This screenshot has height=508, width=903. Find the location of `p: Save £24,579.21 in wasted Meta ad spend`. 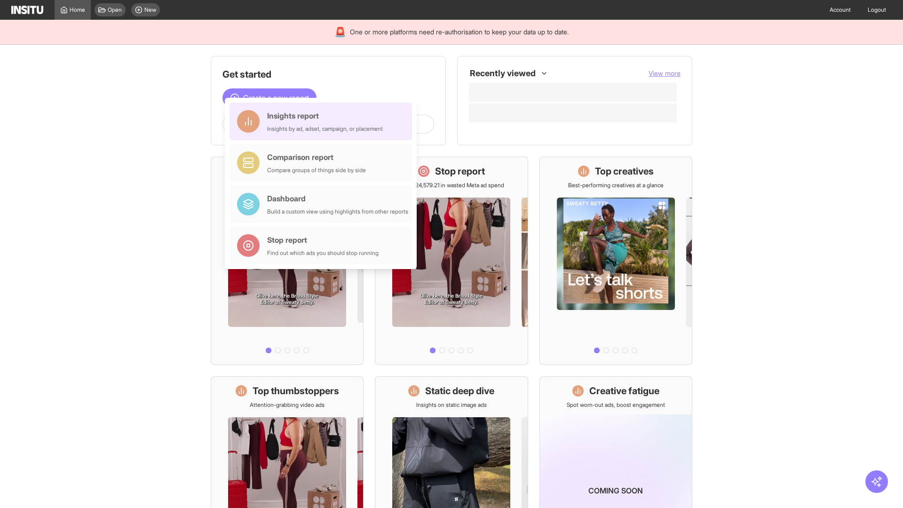

p: Save £24,579.21 in wasted Meta ad spend is located at coordinates (451, 185).